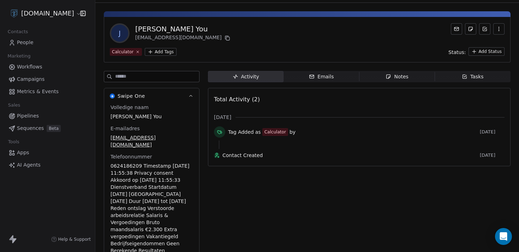 Image resolution: width=519 pixels, height=252 pixels. I want to click on div: Emails, so click(322, 77).